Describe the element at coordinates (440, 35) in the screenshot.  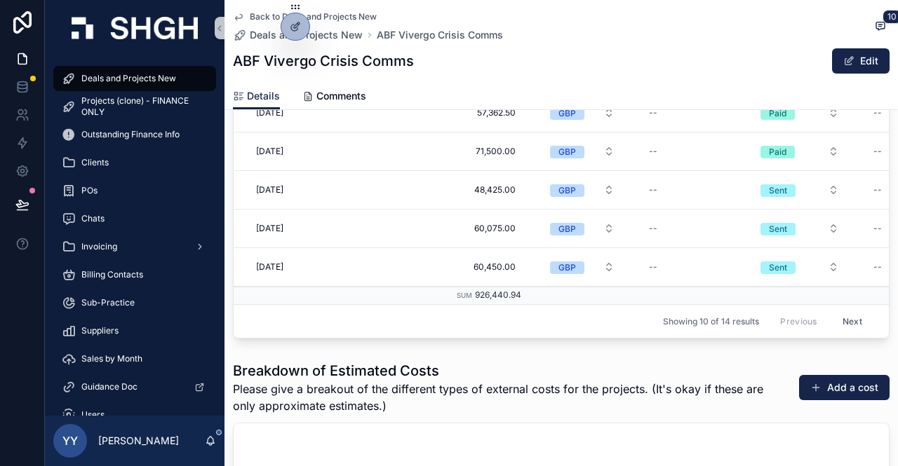
I see `a: ABF Vivergo Crisis Comms` at that location.